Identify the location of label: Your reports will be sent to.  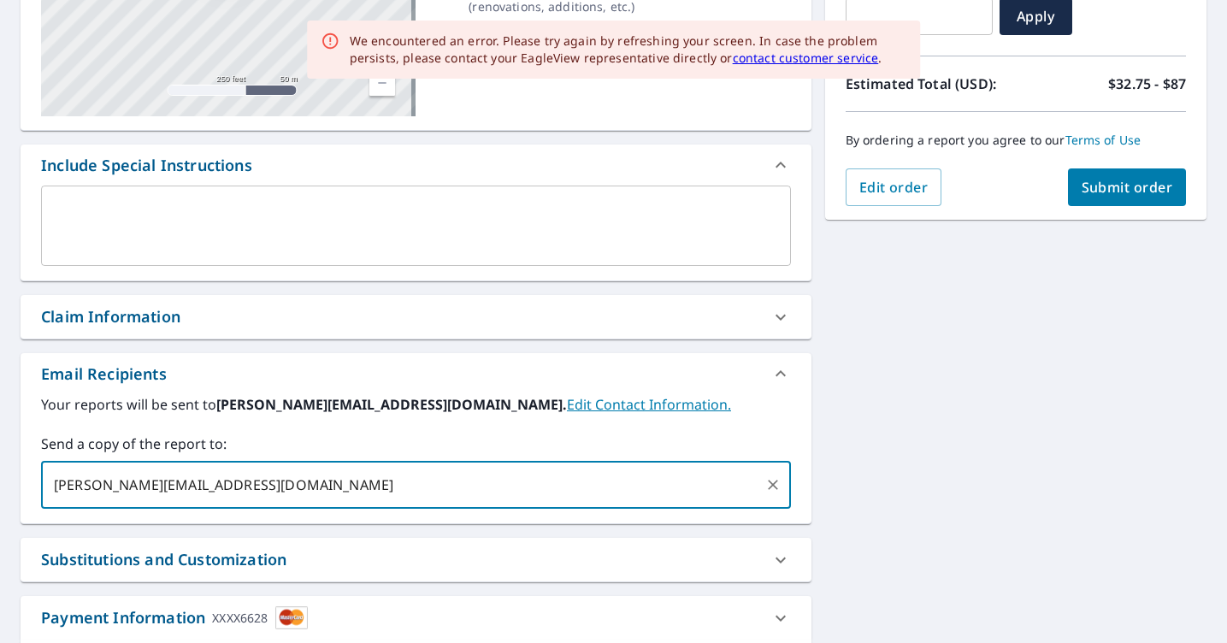
(416, 405).